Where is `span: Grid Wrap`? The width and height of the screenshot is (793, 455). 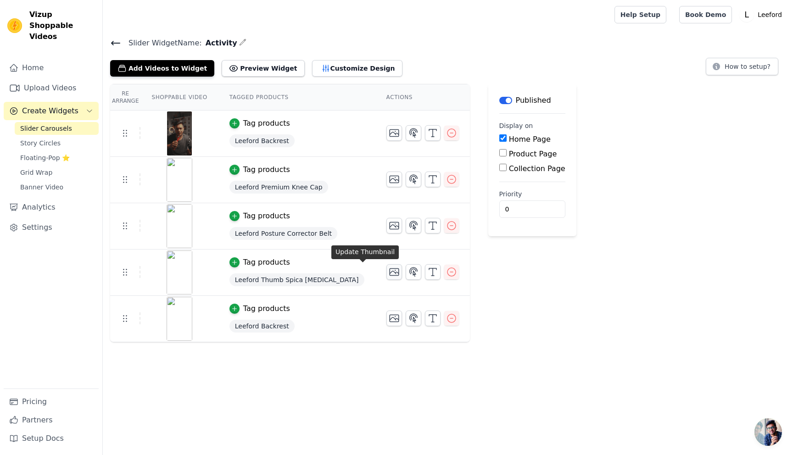 span: Grid Wrap is located at coordinates (36, 173).